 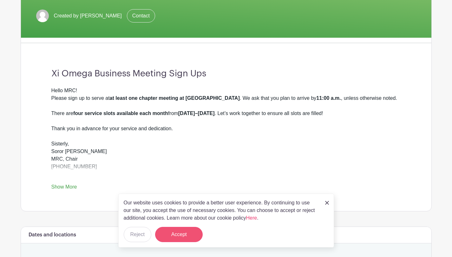 I want to click on h3: Xi Omega Business Meeting Sign Ups, so click(x=226, y=74).